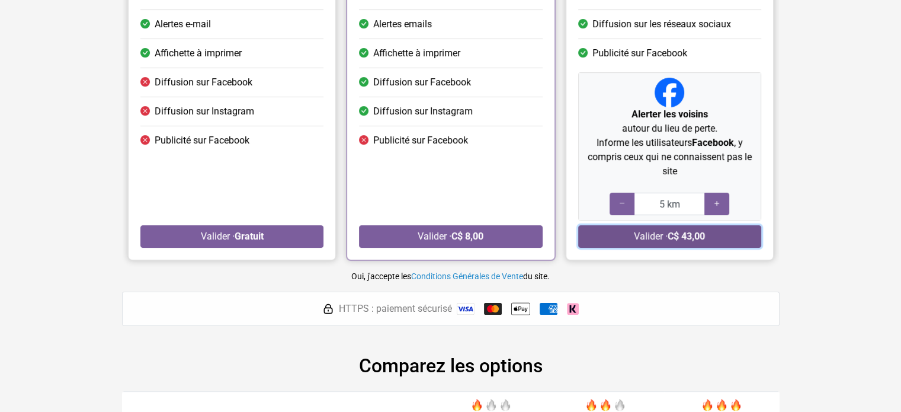 The image size is (901, 412). Describe the element at coordinates (670, 92) in the screenshot. I see `img: Facebook` at that location.